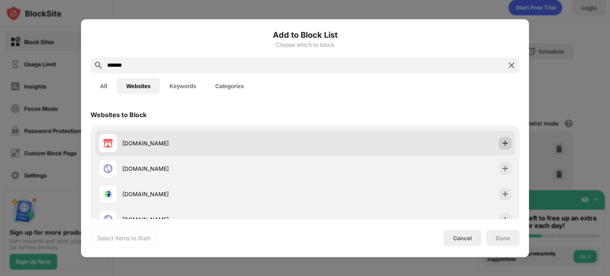 The height and width of the screenshot is (276, 610). Describe the element at coordinates (463, 238) in the screenshot. I see `div: Cancel` at that location.